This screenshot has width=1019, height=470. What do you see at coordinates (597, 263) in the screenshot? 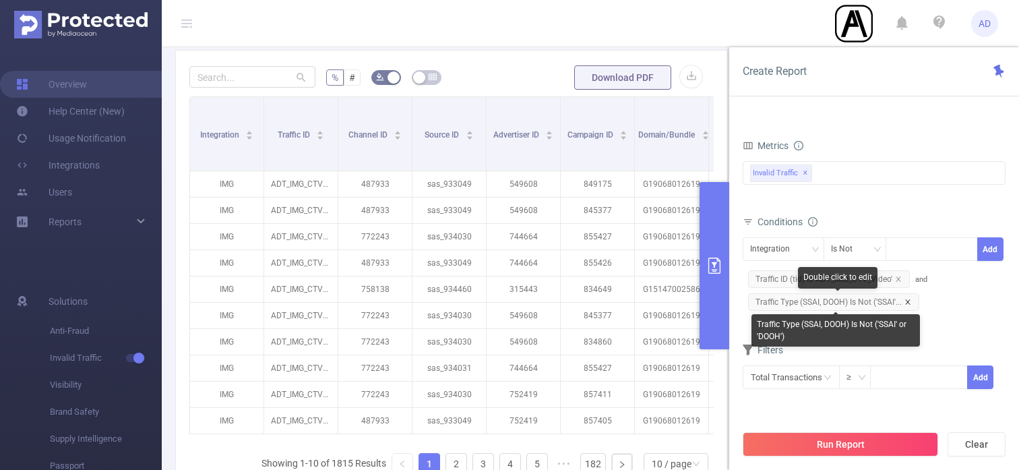
I see `p: 855426` at bounding box center [597, 263].